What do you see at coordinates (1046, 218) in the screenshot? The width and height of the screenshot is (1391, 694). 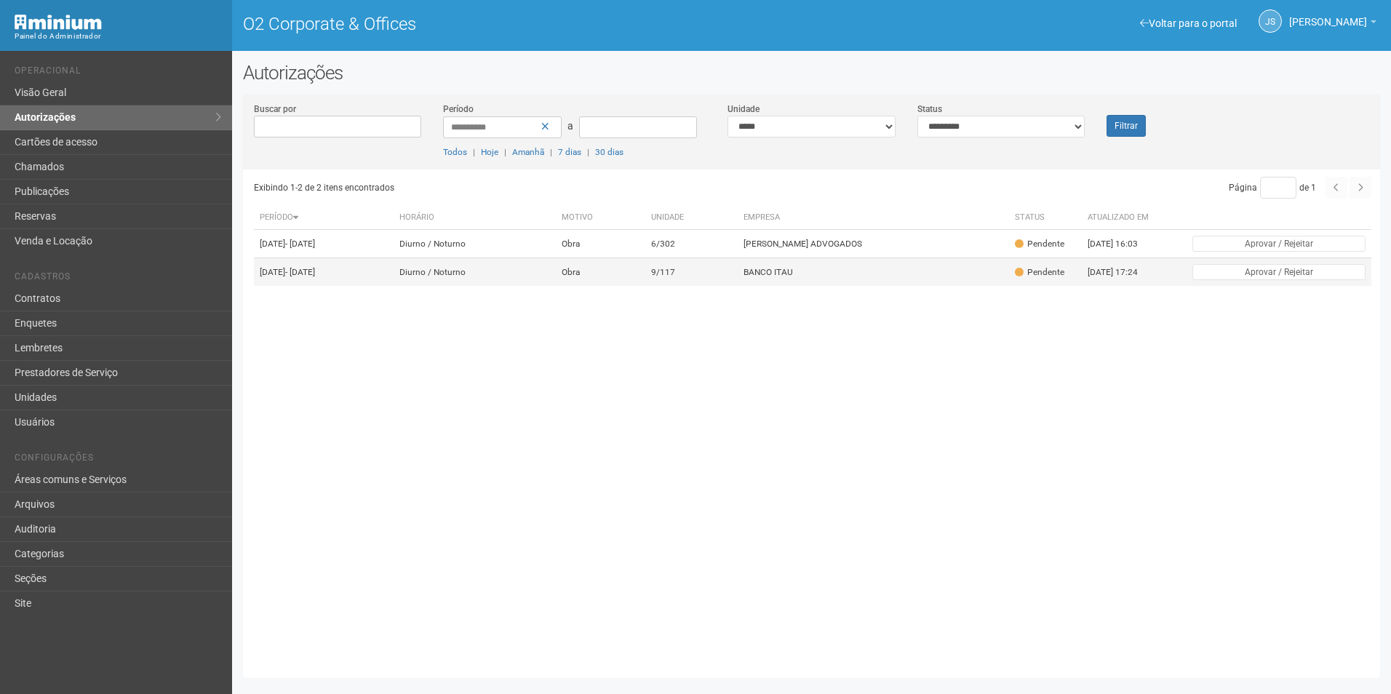 I see `th: Status` at bounding box center [1046, 218].